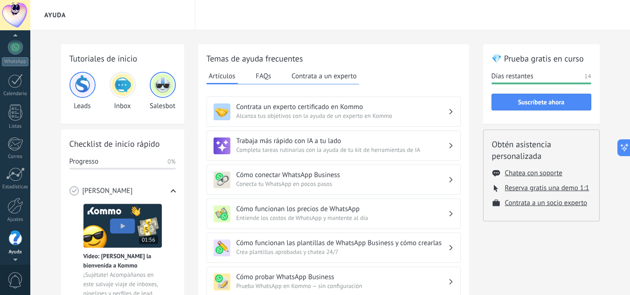  Describe the element at coordinates (587, 76) in the screenshot. I see `span: 14` at that location.